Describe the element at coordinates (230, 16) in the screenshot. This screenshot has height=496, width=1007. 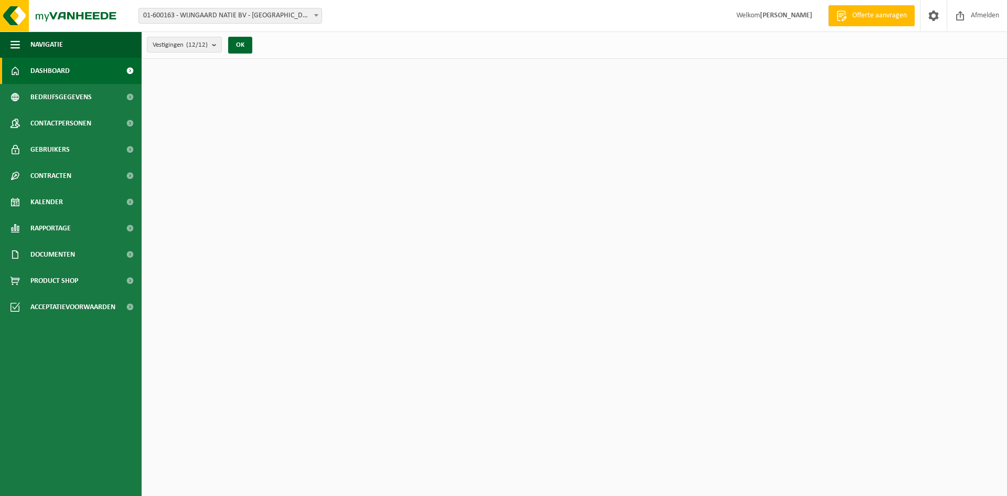
I see `span: 01-600163 - WIJNGAARD NATIE BV - ANTWERPEN` at that location.